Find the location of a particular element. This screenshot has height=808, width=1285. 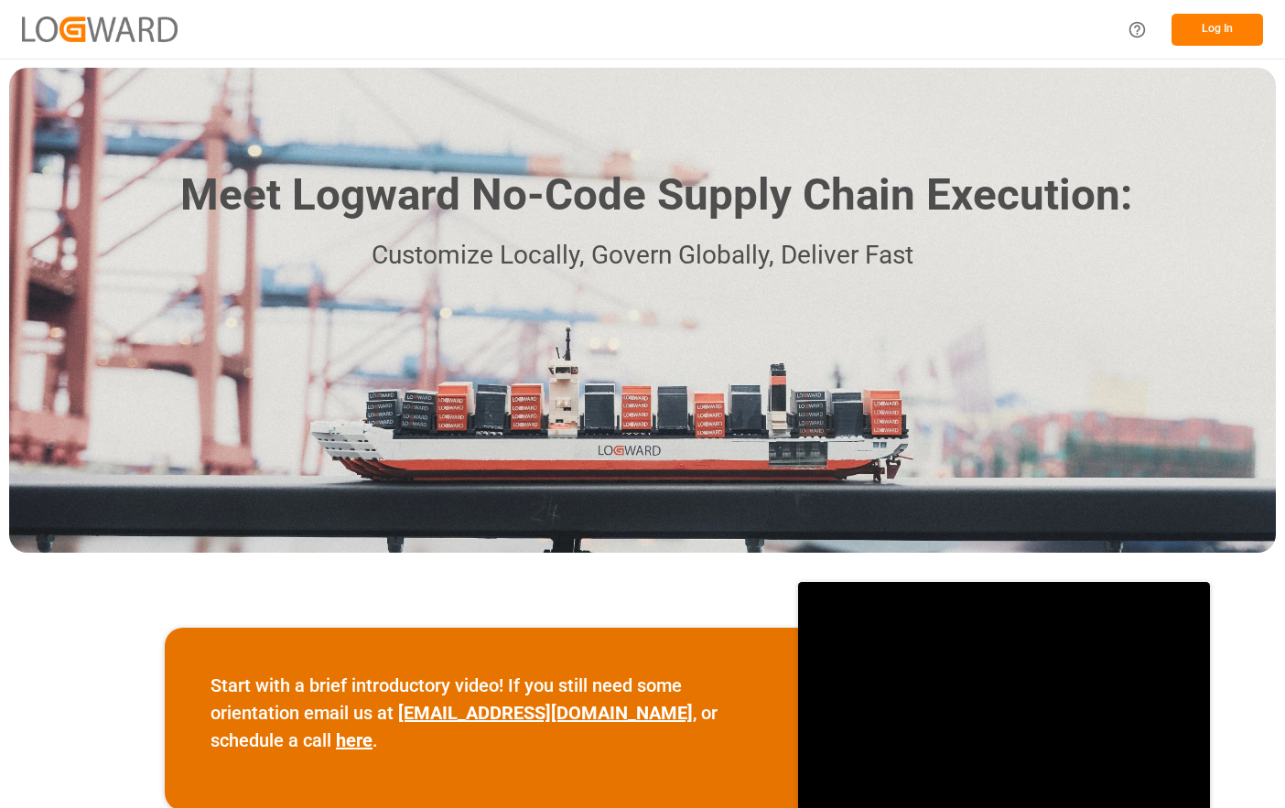

p: Start with a brief introductory video! If you still need some orientation email us at , or schedu... is located at coordinates (481, 713).